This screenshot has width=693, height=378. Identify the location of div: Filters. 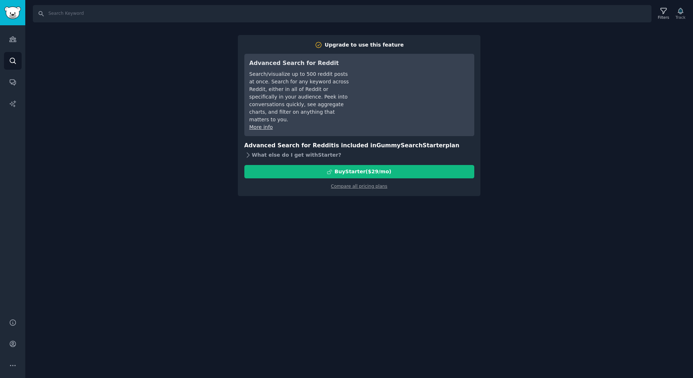
(664, 17).